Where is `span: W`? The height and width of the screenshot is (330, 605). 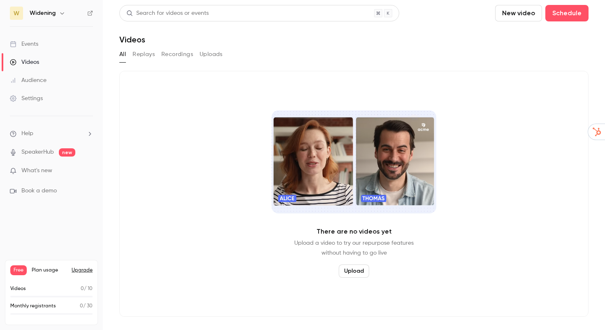 span: W is located at coordinates (16, 13).